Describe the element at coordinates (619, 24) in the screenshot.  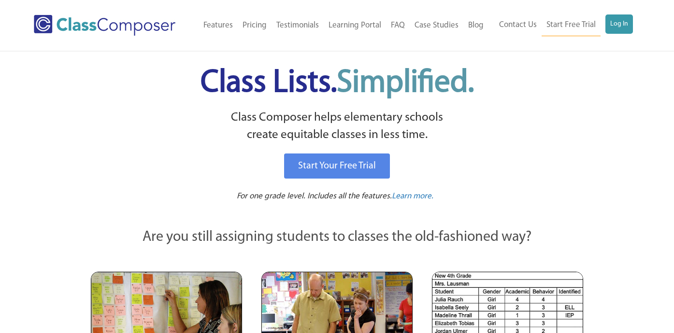
I see `a: Log In` at that location.